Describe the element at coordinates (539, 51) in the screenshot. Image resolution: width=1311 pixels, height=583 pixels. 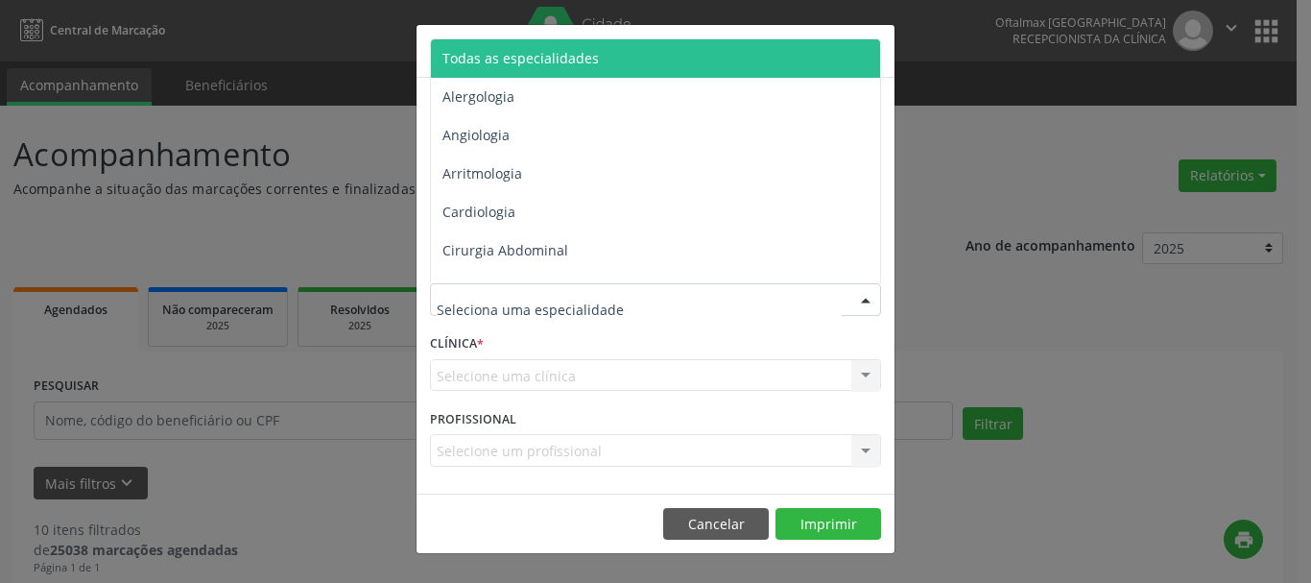
I see `h5: Relatório de agendamentos` at that location.